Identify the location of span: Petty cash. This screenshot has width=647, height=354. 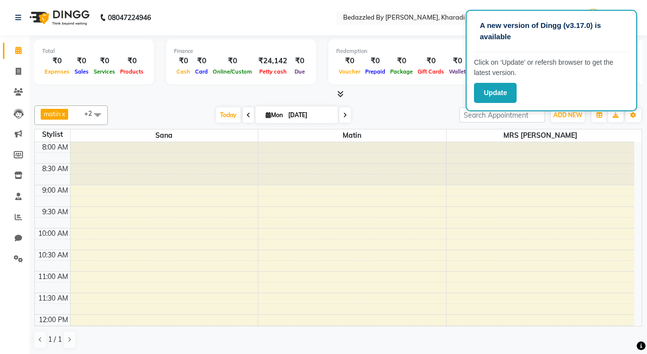
(273, 72).